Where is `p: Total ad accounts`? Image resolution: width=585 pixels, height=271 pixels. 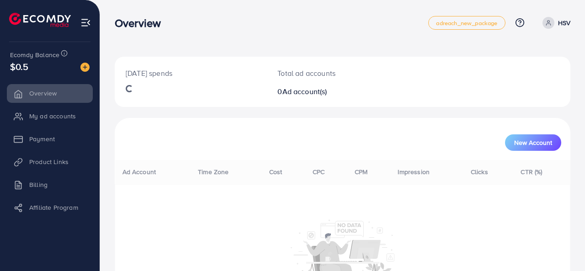 p: Total ad accounts is located at coordinates (323, 73).